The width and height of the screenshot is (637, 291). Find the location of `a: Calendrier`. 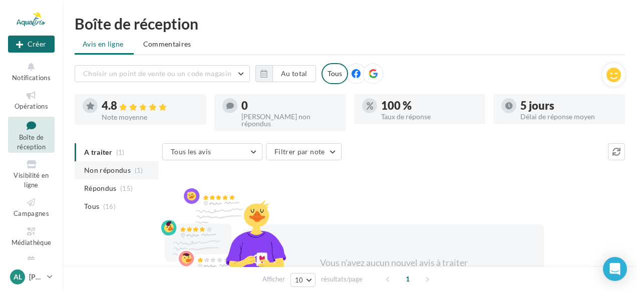

a: Calendrier is located at coordinates (31, 264).